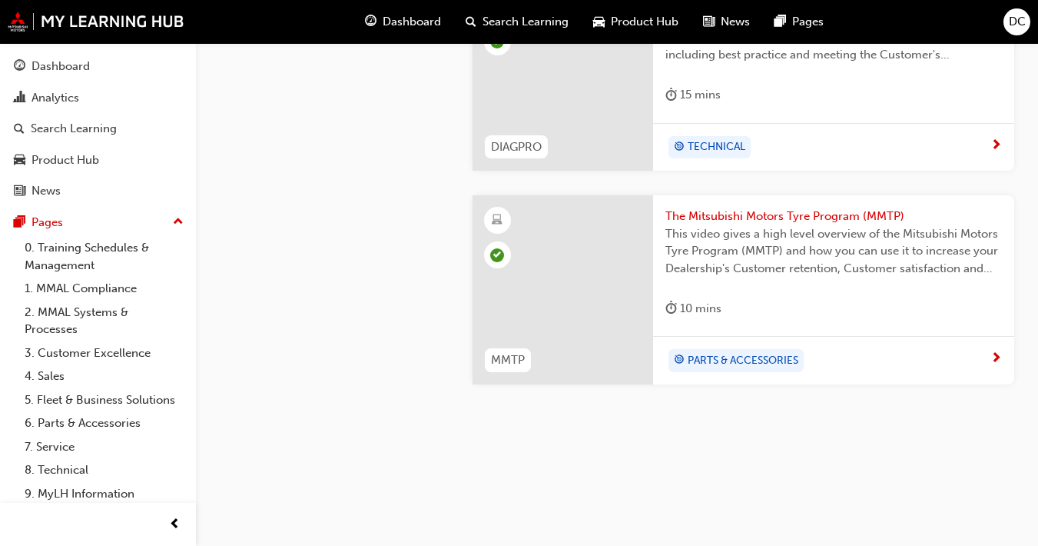  What do you see at coordinates (46, 191) in the screenshot?
I see `div: News` at bounding box center [46, 191].